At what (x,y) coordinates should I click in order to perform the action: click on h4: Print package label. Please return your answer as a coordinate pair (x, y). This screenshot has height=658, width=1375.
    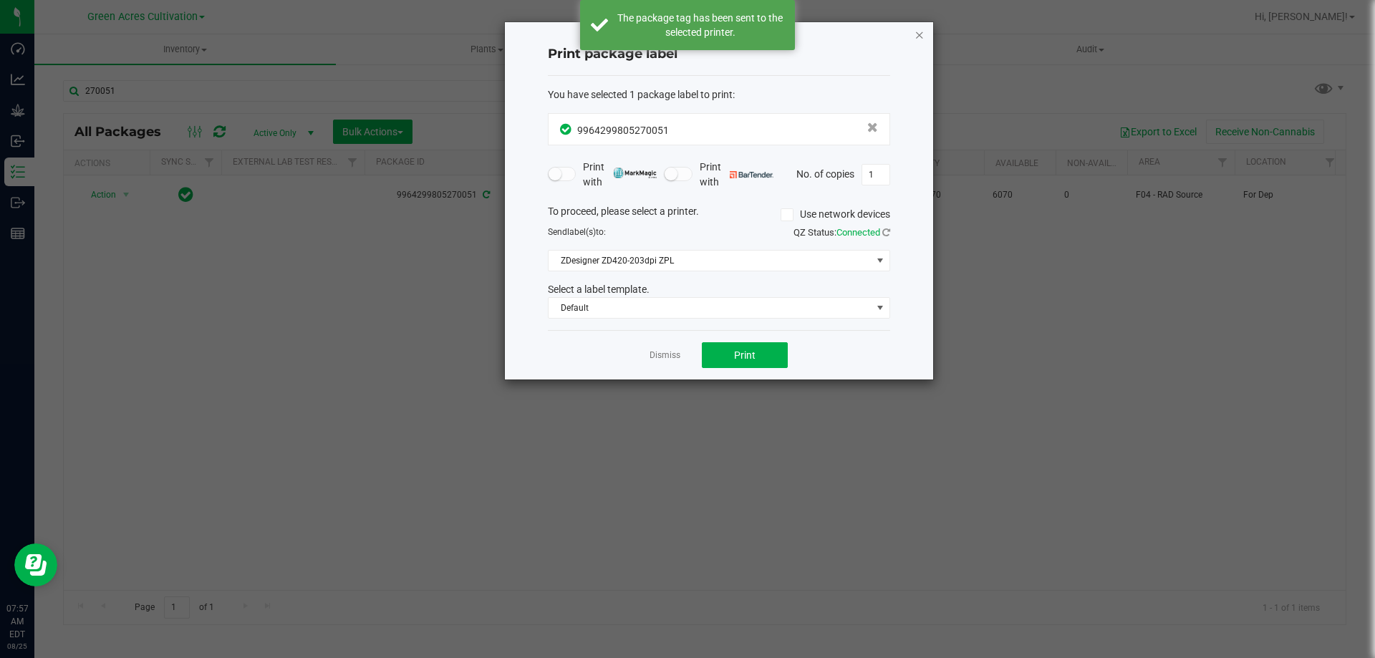
    Looking at the image, I should click on (719, 54).